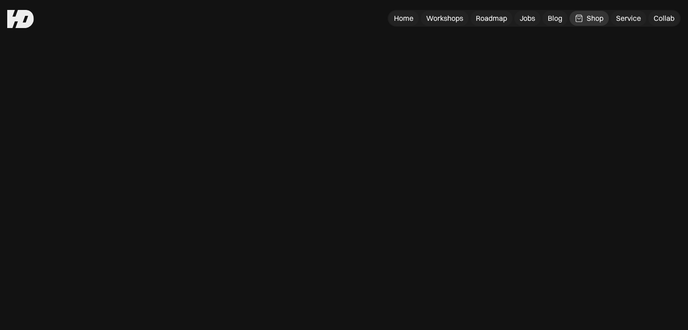 The height and width of the screenshot is (330, 688). Describe the element at coordinates (628, 18) in the screenshot. I see `div: Service` at that location.